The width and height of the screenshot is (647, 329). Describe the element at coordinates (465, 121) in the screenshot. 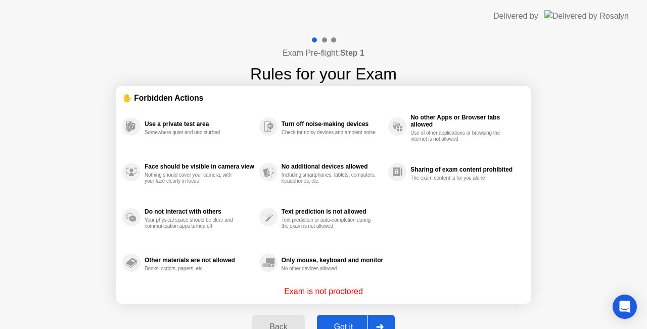

I see `div: No other Apps or Browser tabs allowed` at that location.